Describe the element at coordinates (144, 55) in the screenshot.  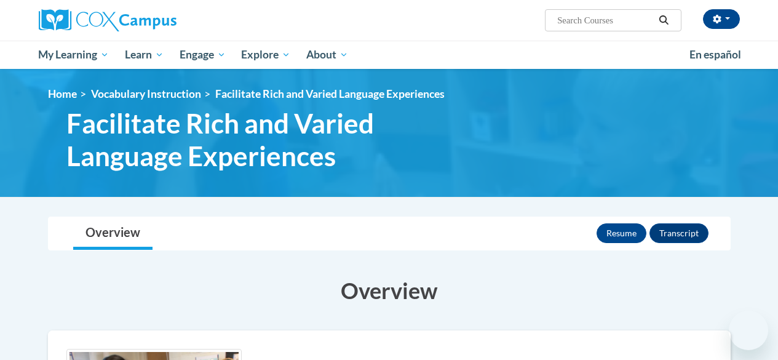
I see `a: Learn` at that location.